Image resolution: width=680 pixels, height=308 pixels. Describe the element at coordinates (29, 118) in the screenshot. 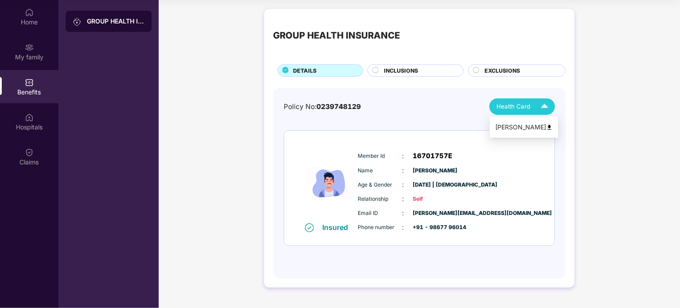

I see `img: svg+xml;base64,PHN2ZyBpZD0iSG9zcGl0YWxzIiB4bWxucz0iaHR0cDovL3d3dy53My5vcmcvMjAwMC9zdmciIHdpZHRoPS...` at that location.